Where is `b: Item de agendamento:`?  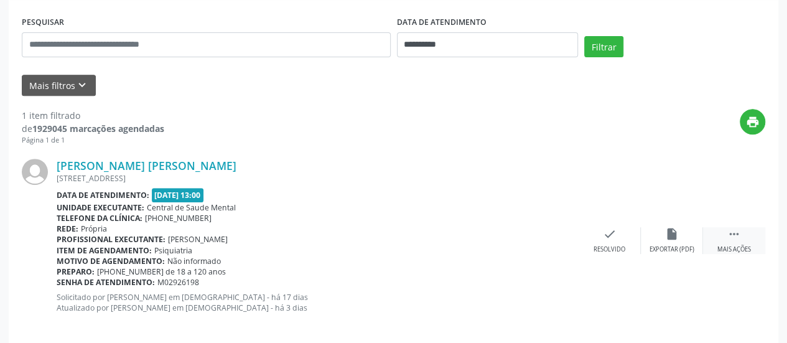 b: Item de agendamento: is located at coordinates (104, 250).